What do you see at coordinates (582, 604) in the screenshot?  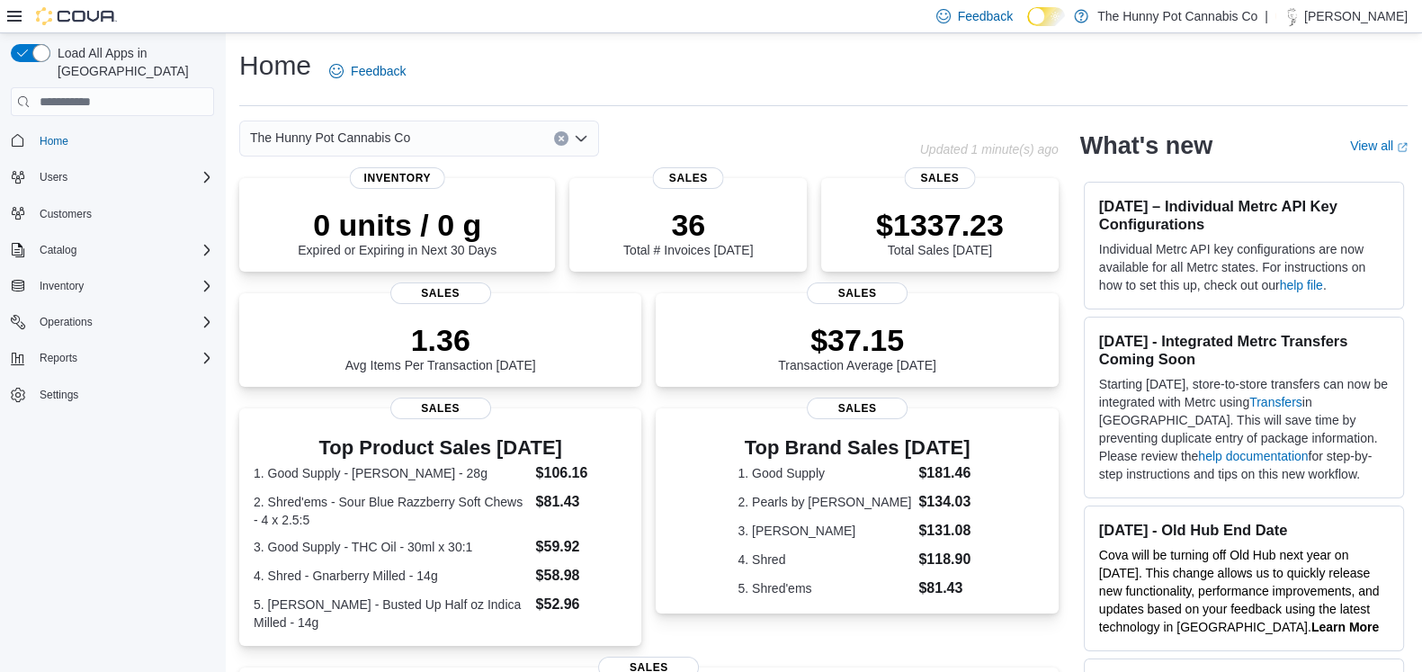 I see `dd: $52.96` at bounding box center [582, 604].